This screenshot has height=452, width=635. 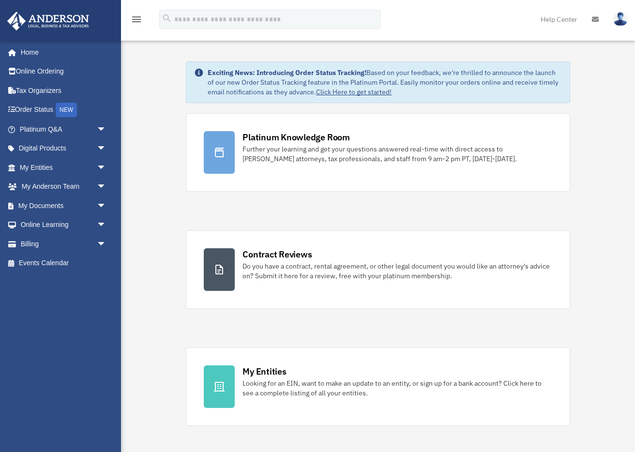 I want to click on div: Contract Reviews, so click(x=277, y=254).